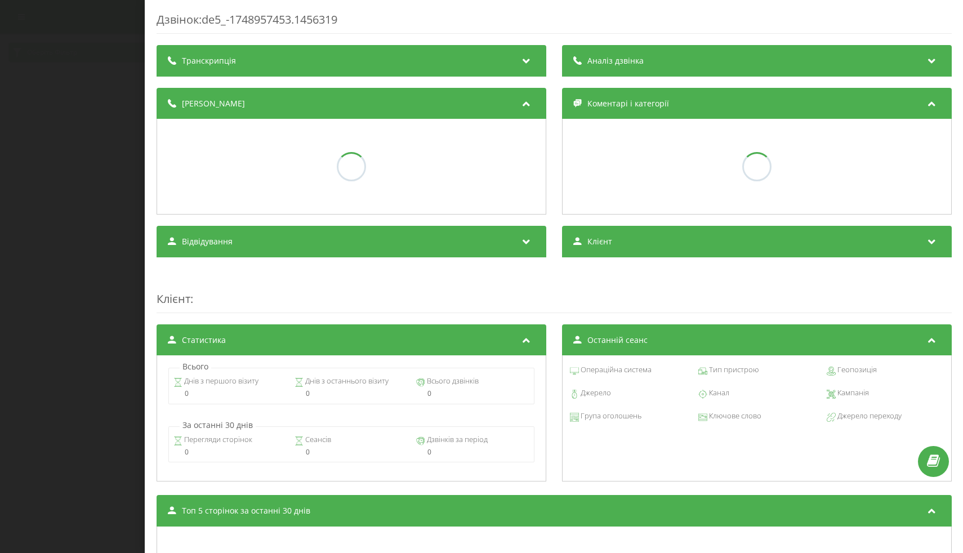 The height and width of the screenshot is (553, 963). What do you see at coordinates (217, 440) in the screenshot?
I see `span: Перегляди сторінок` at bounding box center [217, 440].